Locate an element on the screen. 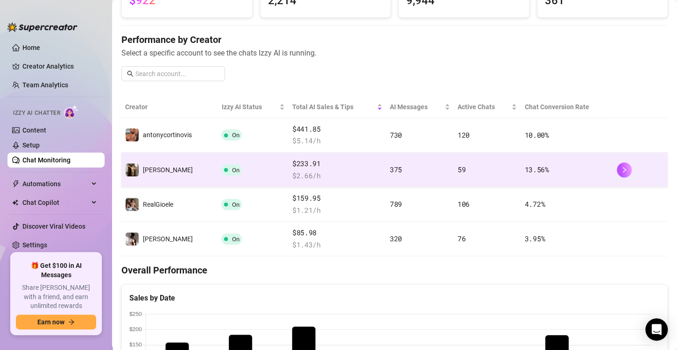 This screenshot has width=677, height=350. span: Earn now is located at coordinates (51, 322).